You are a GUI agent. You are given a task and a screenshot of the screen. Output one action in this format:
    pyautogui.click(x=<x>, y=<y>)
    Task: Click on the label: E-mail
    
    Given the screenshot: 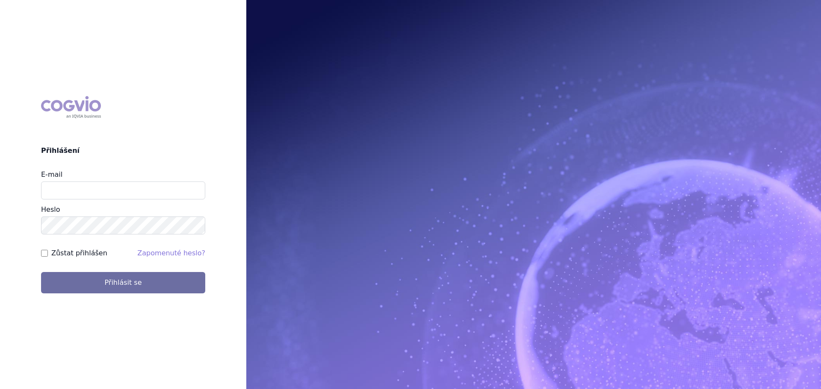 What is the action you would take?
    pyautogui.click(x=52, y=174)
    